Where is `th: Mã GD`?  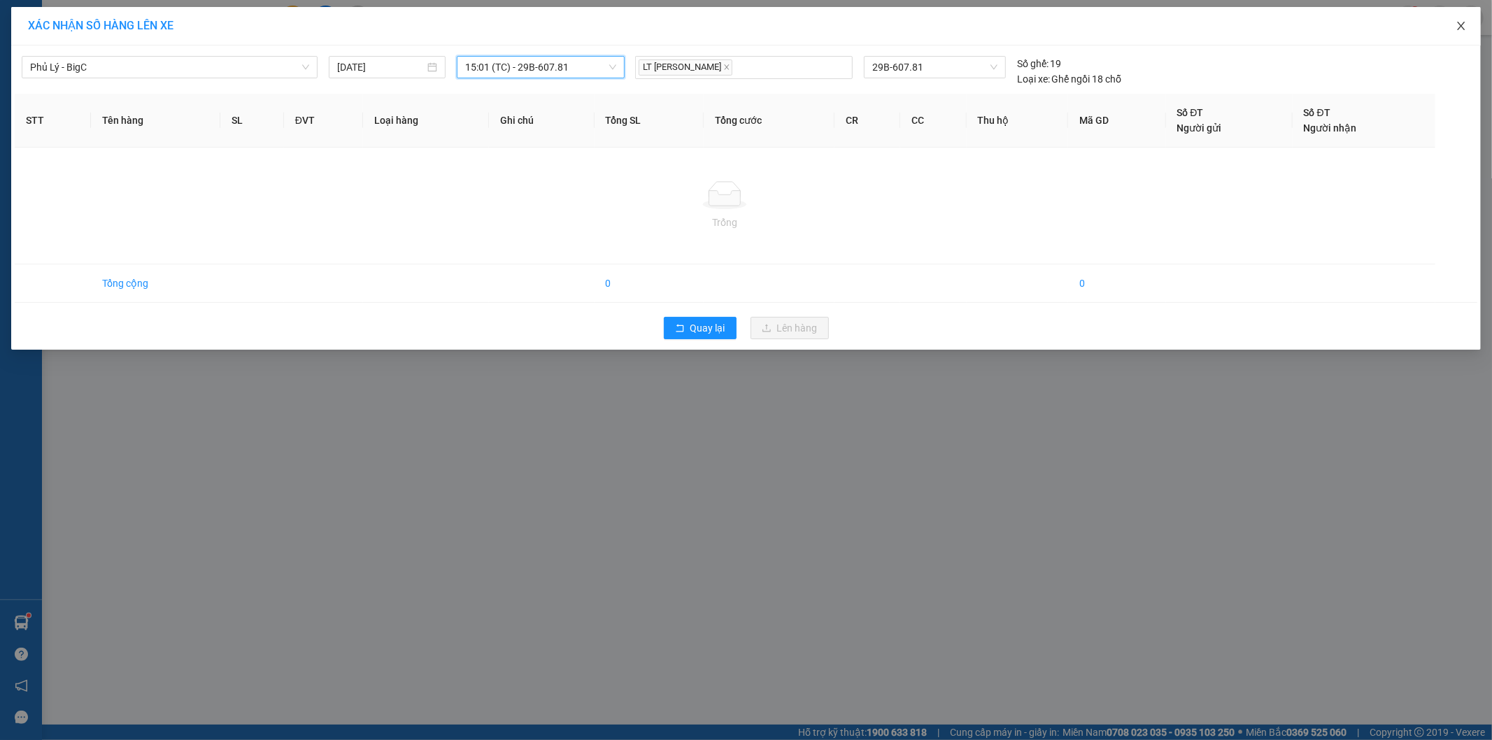
th: Mã GD is located at coordinates (1117, 120).